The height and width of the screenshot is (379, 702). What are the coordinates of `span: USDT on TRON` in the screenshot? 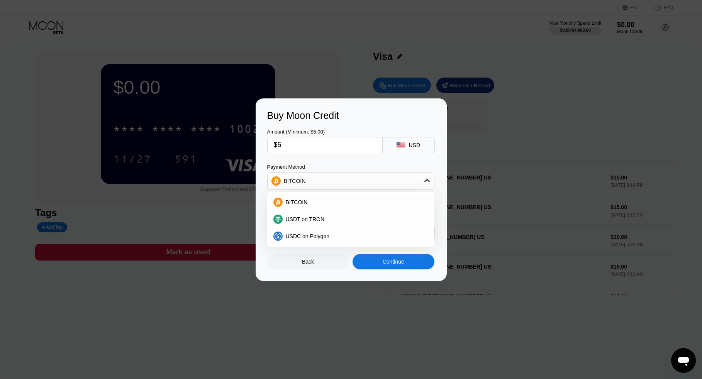 It's located at (305, 219).